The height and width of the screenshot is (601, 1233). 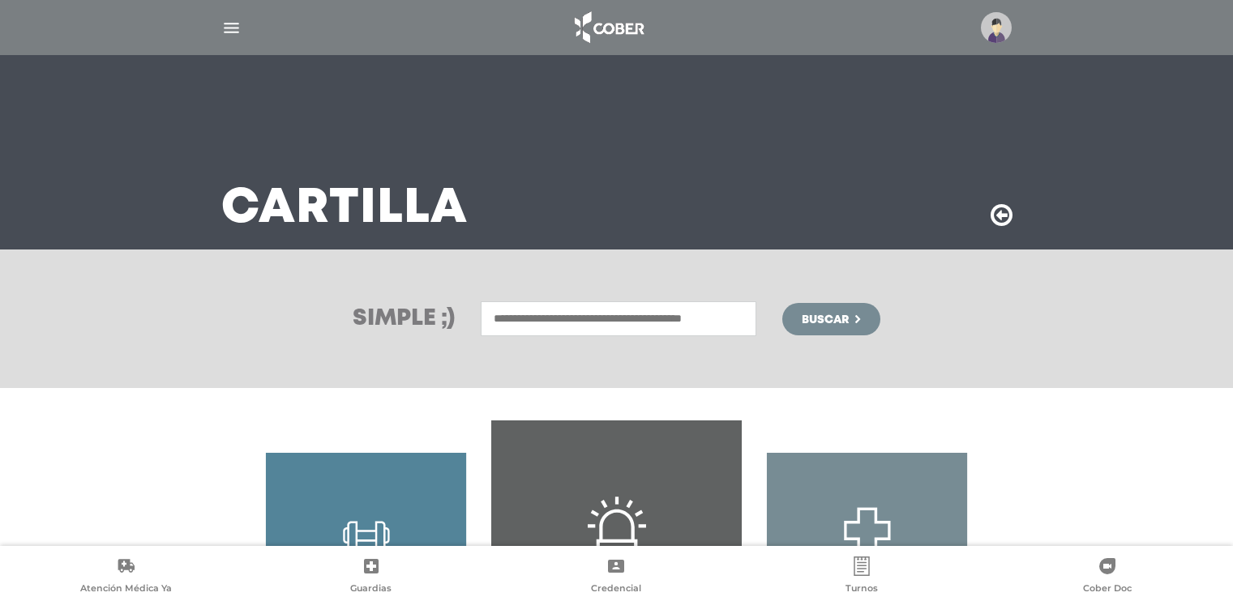 What do you see at coordinates (1106, 577) in the screenshot?
I see `a: Cober Doc` at bounding box center [1106, 577].